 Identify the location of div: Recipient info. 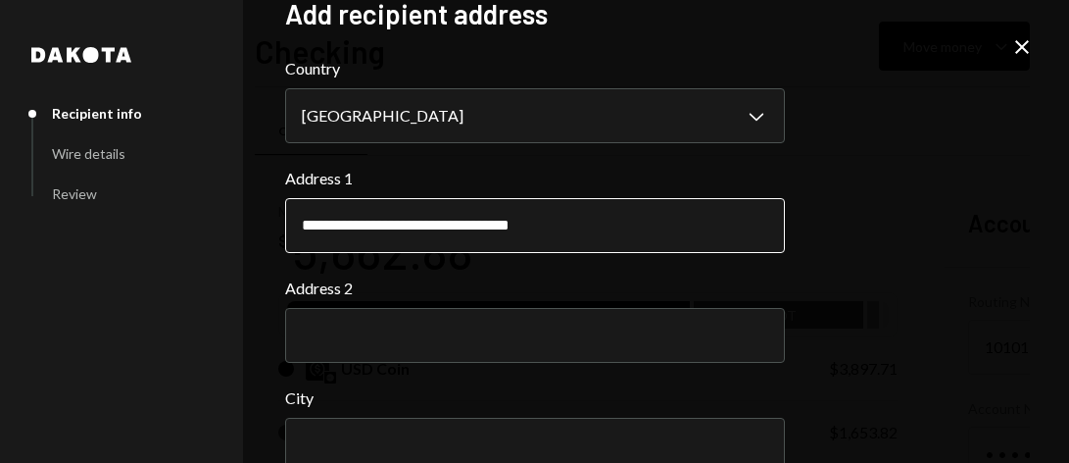
(97, 113).